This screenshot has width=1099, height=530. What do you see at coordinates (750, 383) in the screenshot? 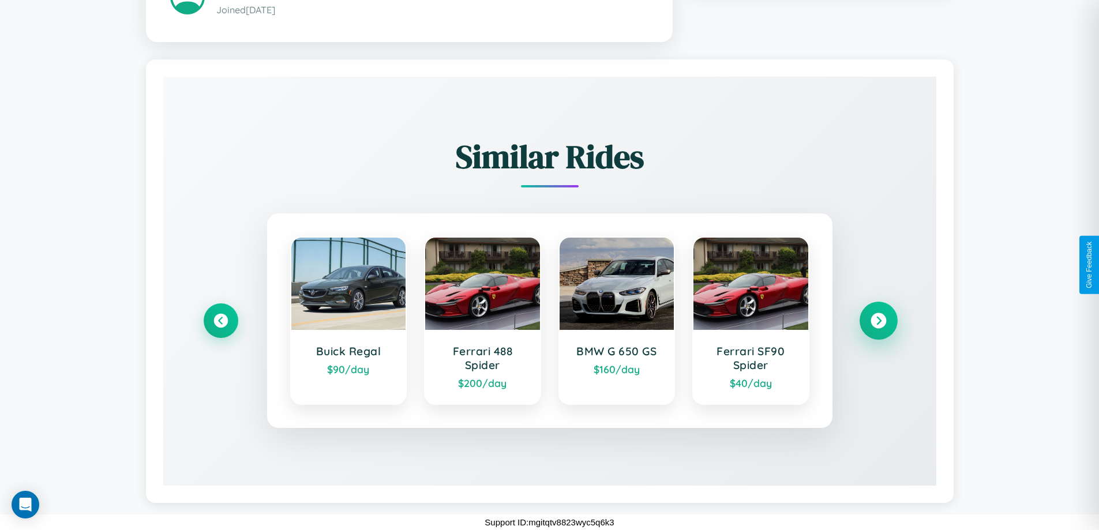
I see `div: $ 40 /day` at bounding box center [750, 383].